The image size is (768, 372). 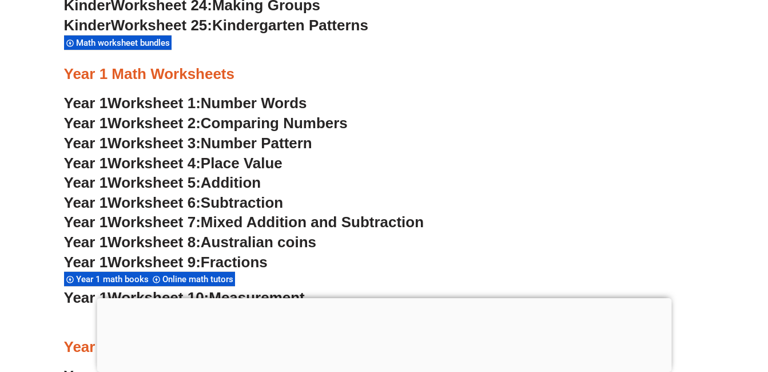 What do you see at coordinates (234, 262) in the screenshot?
I see `span: Fractions` at bounding box center [234, 262].